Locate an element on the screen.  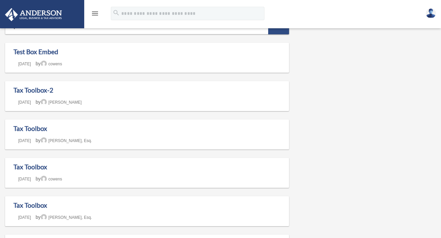
img: User Pic is located at coordinates (431, 13).